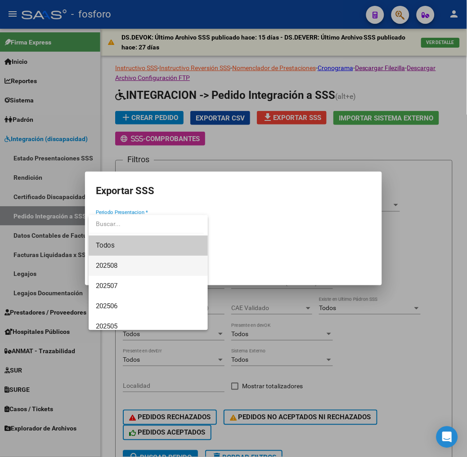 The width and height of the screenshot is (467, 457). What do you see at coordinates (148, 246) in the screenshot?
I see `span: Todos` at bounding box center [148, 246].